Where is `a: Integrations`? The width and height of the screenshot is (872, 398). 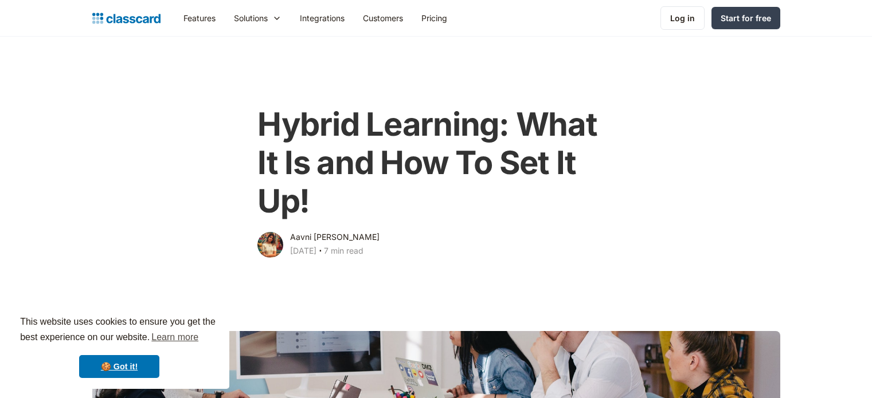
a: Integrations is located at coordinates (322, 18).